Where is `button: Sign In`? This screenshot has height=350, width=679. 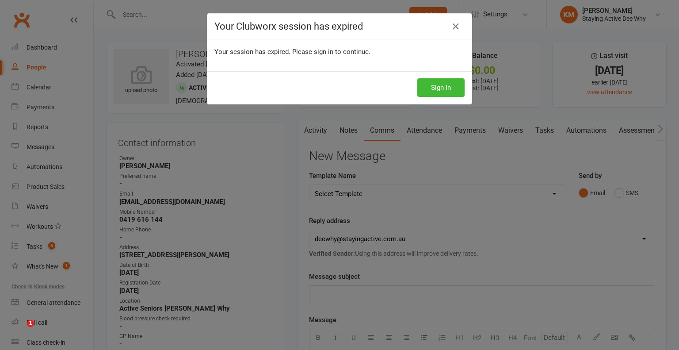 button: Sign In is located at coordinates (441, 88).